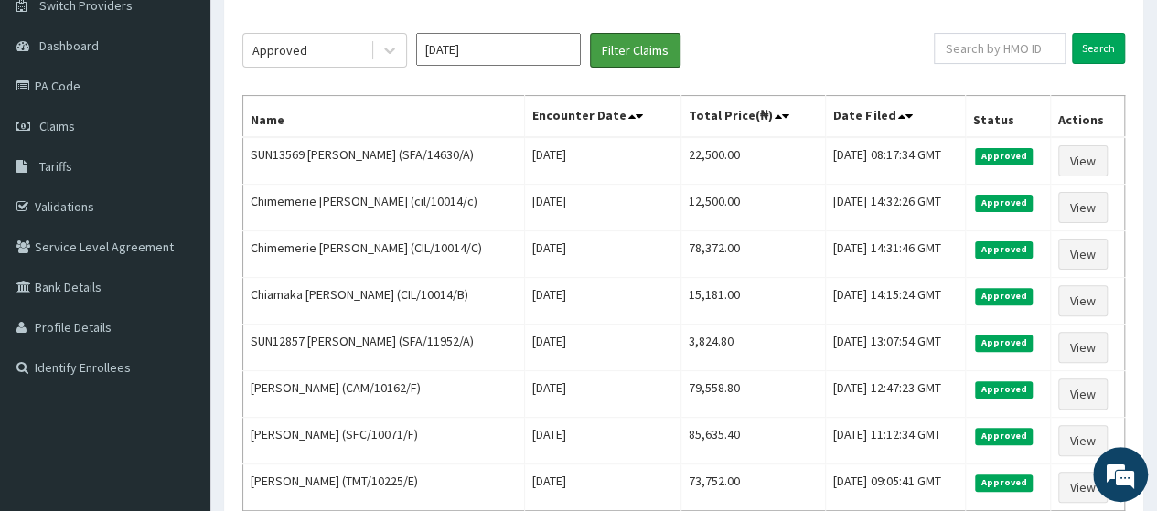 This screenshot has width=1157, height=511. What do you see at coordinates (1008, 117) in the screenshot?
I see `th: Status` at bounding box center [1008, 117].